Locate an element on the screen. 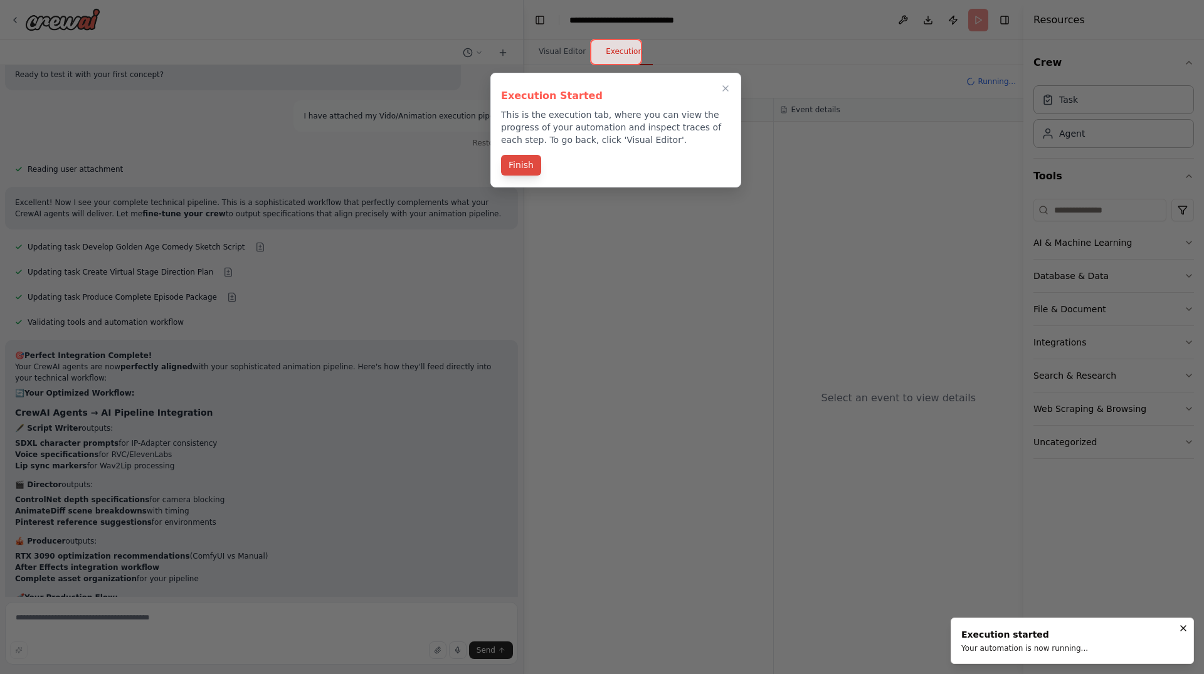  button: Close walkthrough is located at coordinates (726, 88).